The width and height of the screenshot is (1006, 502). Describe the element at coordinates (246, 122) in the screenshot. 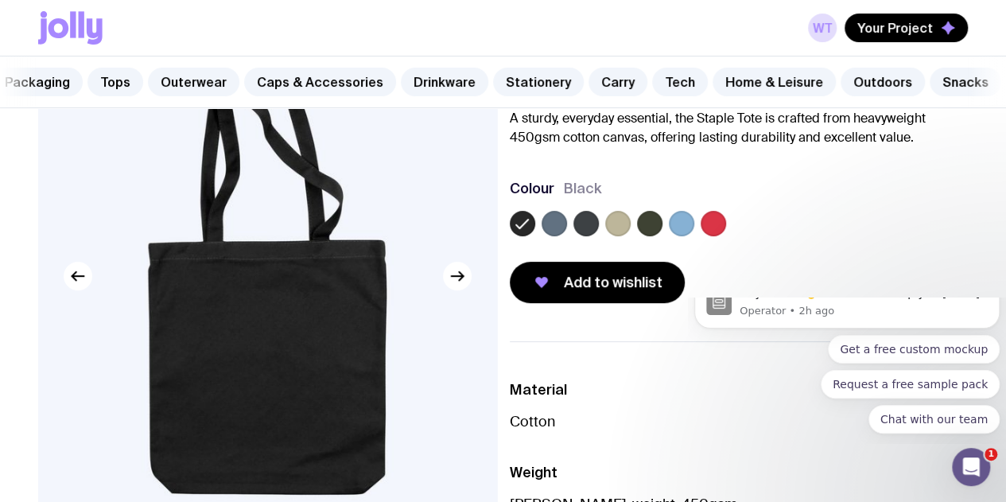

I see `button: Quick reply: Chat with our team` at that location.